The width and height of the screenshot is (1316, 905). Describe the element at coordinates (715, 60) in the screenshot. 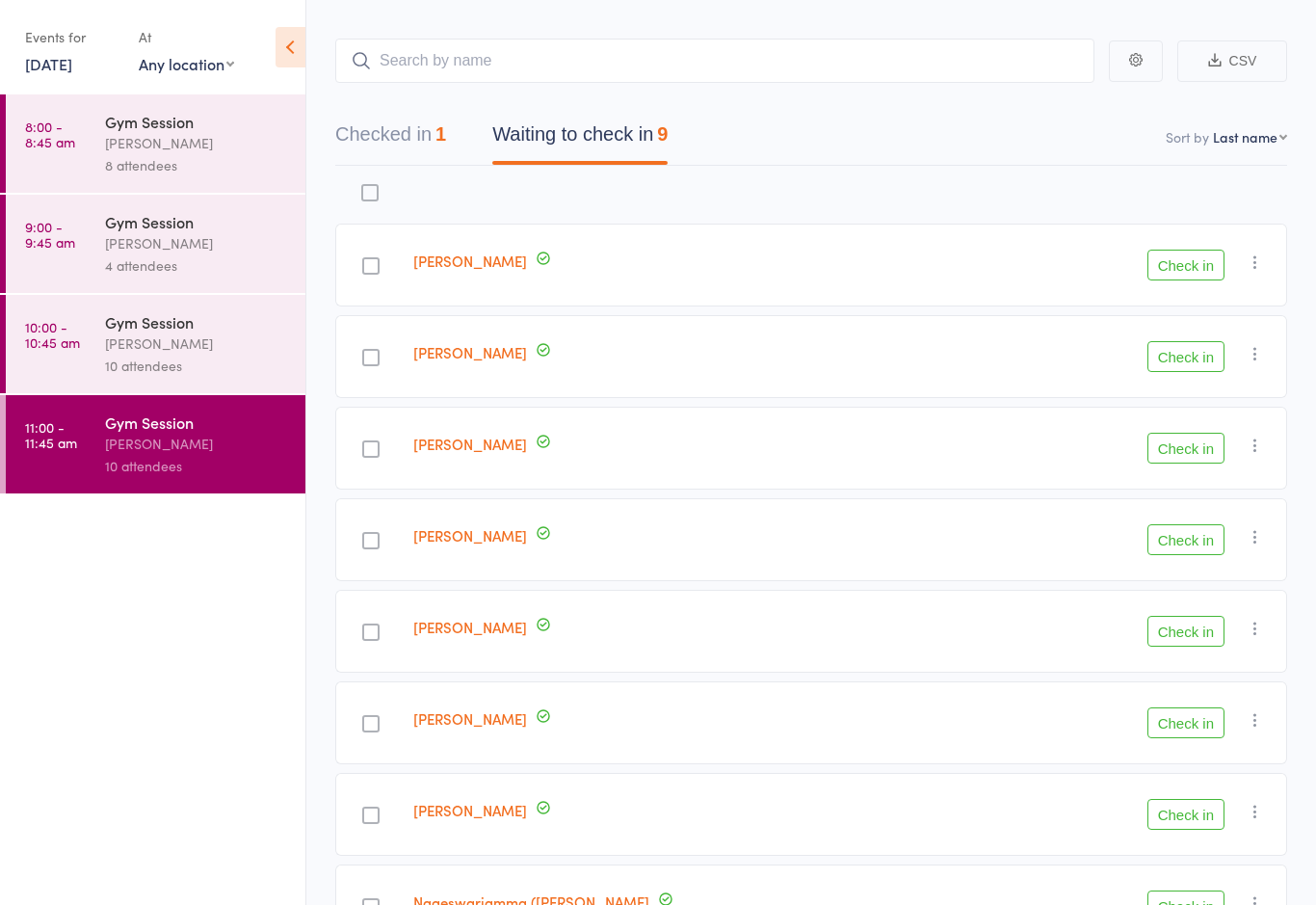

I see `input: Search by name` at that location.